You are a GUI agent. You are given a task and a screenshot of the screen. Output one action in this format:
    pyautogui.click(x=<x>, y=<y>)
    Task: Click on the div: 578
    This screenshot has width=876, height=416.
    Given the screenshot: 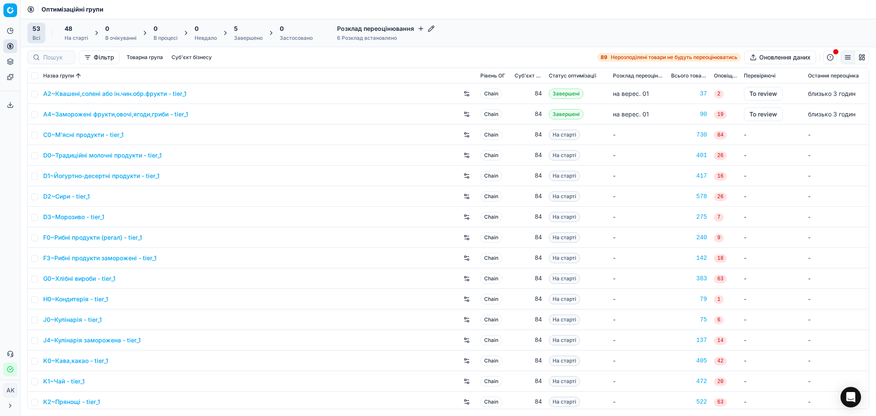 What is the action you would take?
    pyautogui.click(x=689, y=196)
    